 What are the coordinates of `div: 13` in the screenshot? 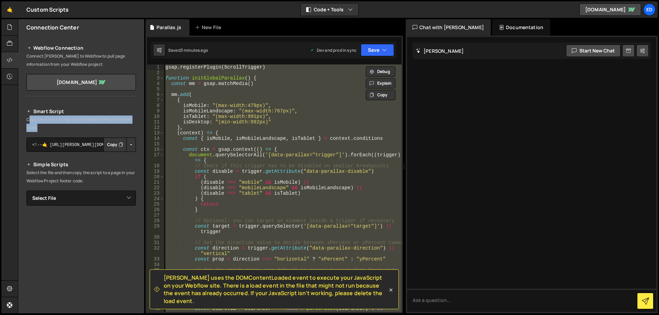 It's located at (155, 133).